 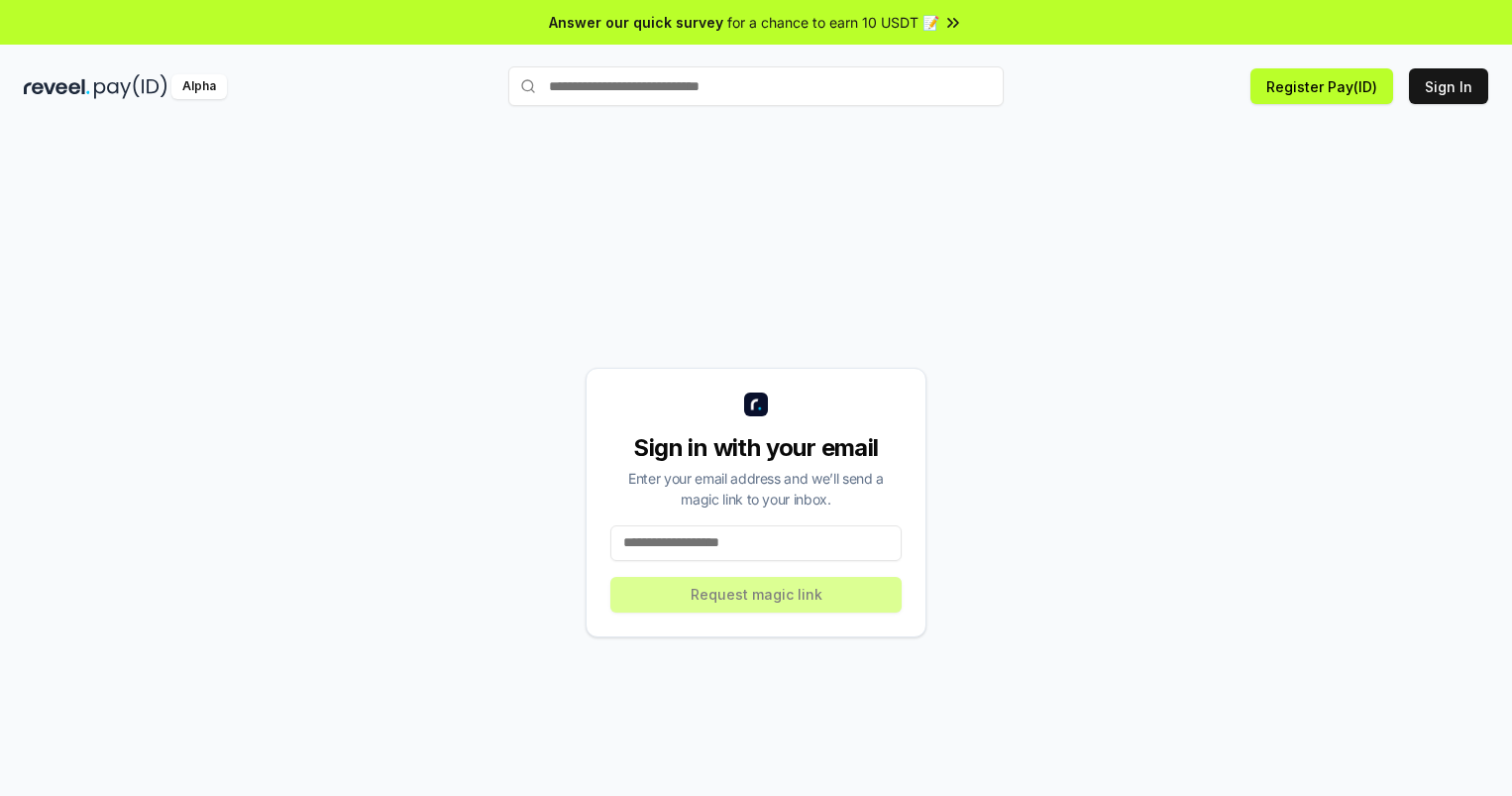 What do you see at coordinates (834, 22) in the screenshot?
I see `span: for a chance to earn 10 USDT 📝` at bounding box center [834, 22].